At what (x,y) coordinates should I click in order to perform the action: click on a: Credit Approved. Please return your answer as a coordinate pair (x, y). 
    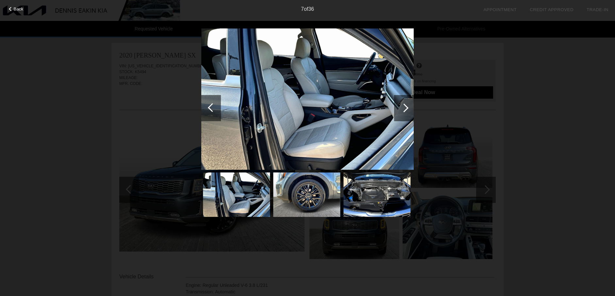
    Looking at the image, I should click on (552, 9).